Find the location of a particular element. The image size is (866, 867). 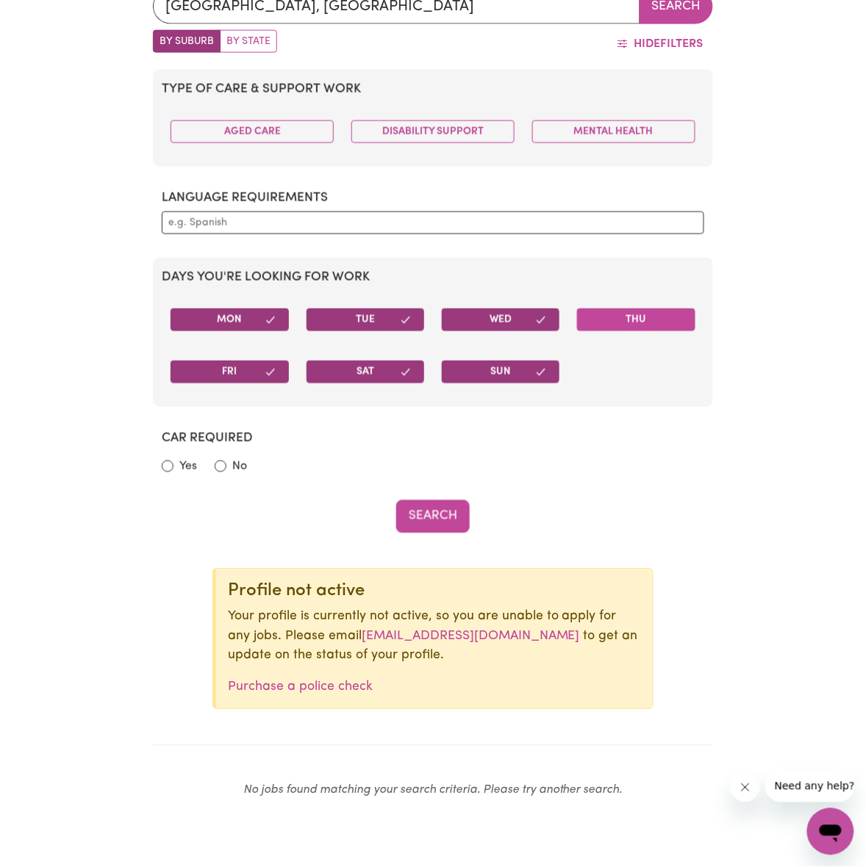

label: No is located at coordinates (240, 467).